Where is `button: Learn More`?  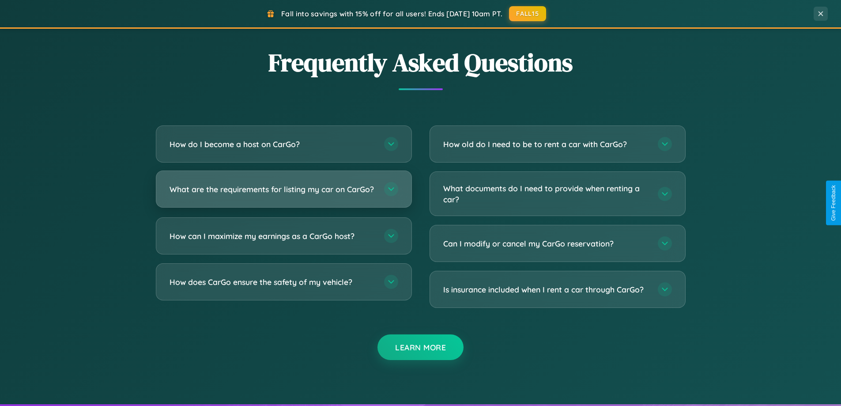 button: Learn More is located at coordinates (420, 347).